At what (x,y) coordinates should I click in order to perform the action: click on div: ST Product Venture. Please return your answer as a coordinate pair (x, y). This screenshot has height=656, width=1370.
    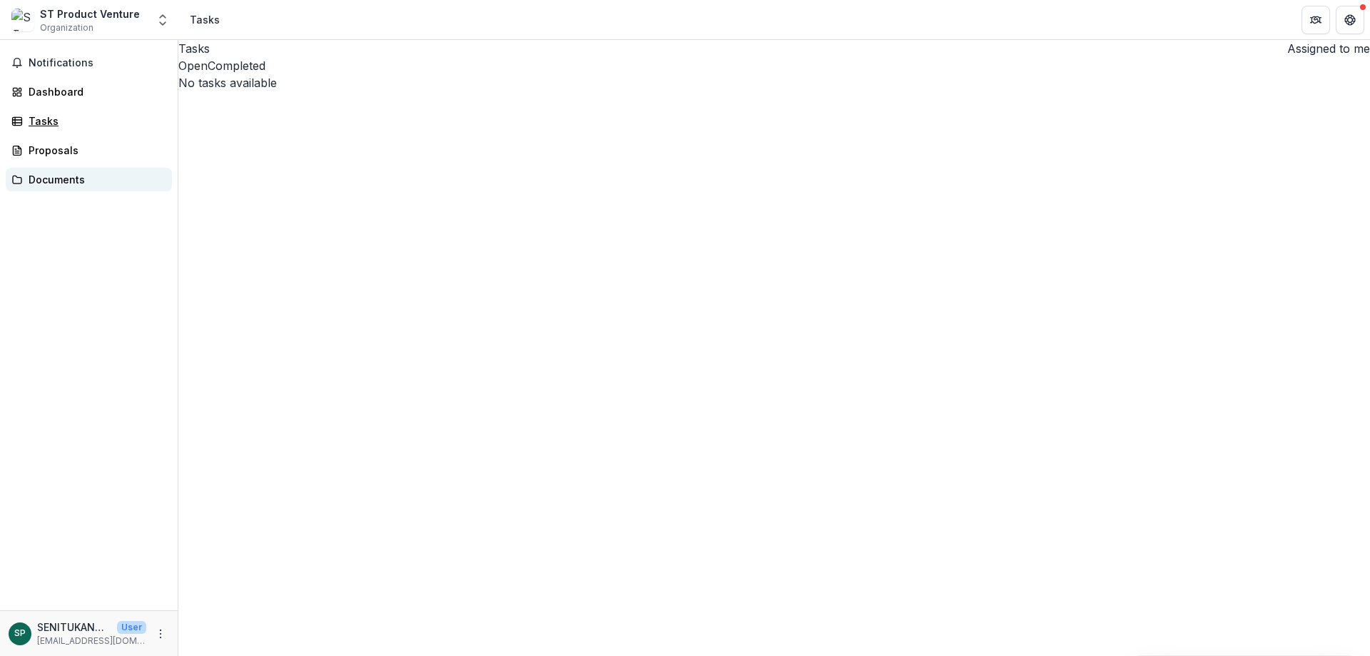
    Looking at the image, I should click on (90, 14).